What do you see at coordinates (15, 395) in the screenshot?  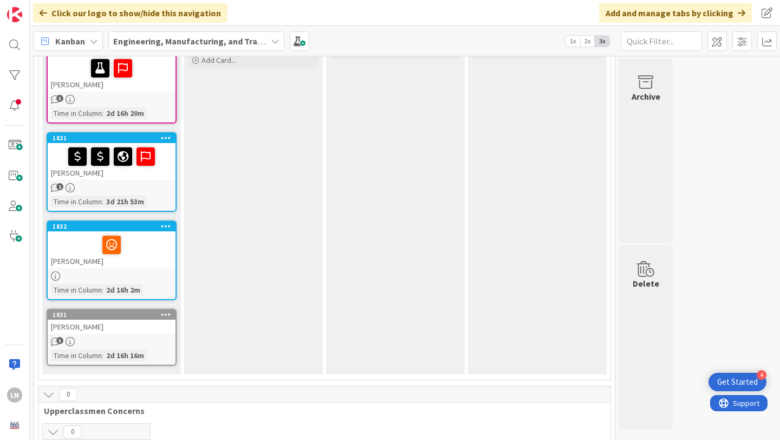 I see `div: LN` at bounding box center [15, 395].